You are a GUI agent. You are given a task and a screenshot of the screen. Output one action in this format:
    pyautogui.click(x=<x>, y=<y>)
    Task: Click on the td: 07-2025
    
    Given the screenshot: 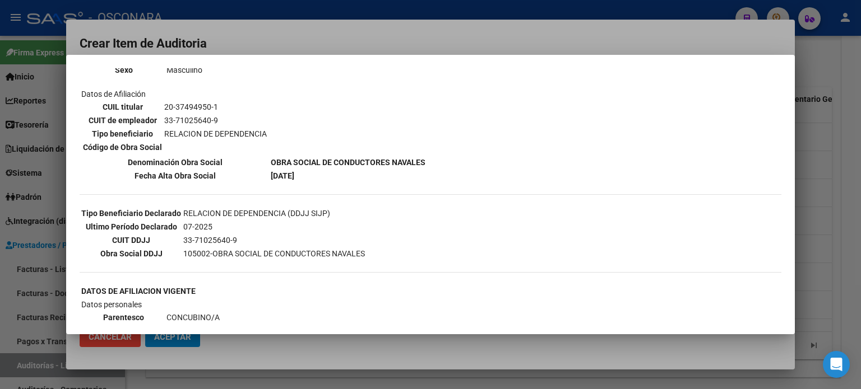 What is the action you would take?
    pyautogui.click(x=274, y=227)
    